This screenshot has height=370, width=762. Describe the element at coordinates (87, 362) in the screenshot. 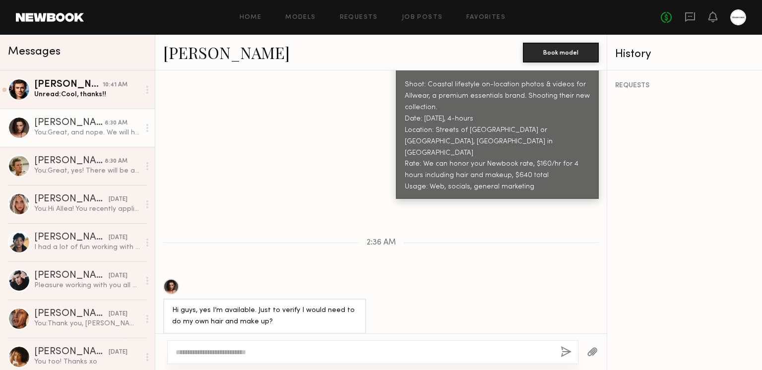

I see `div: You too! Thanks xo` at that location.